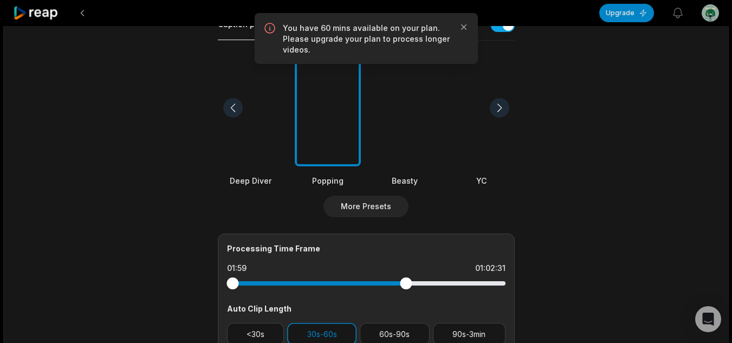 This screenshot has width=732, height=343. Describe the element at coordinates (366, 308) in the screenshot. I see `div: Auto Clip Length` at that location.